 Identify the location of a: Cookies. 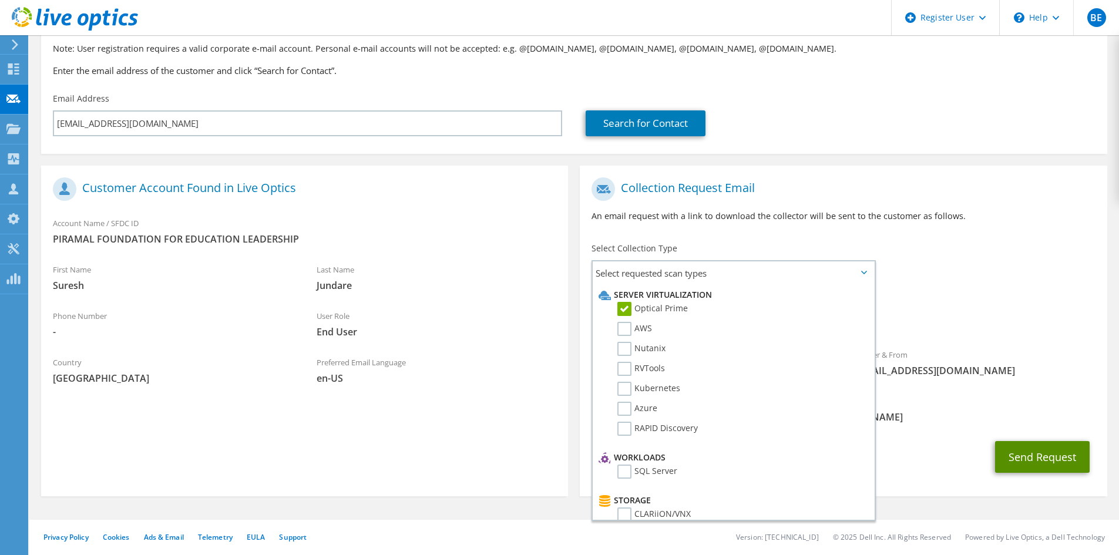
(116, 537).